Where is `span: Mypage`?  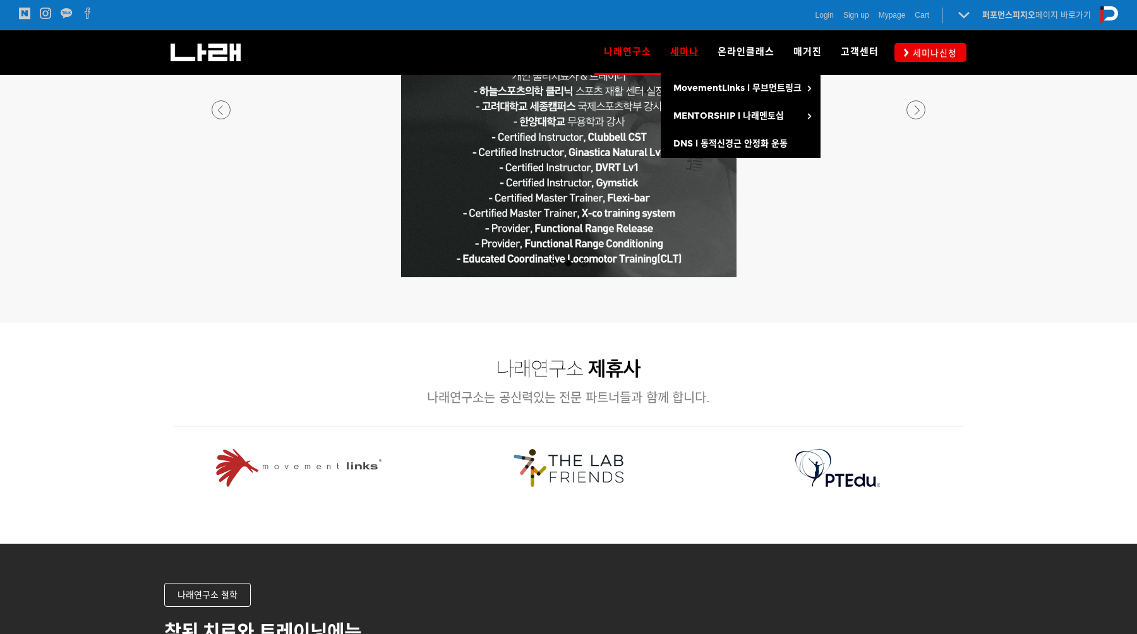
span: Mypage is located at coordinates (892, 15).